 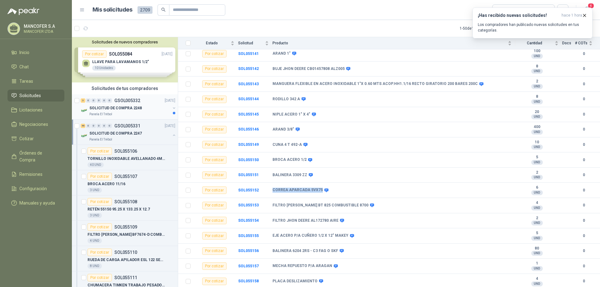 I want to click on a: Negociaciones, so click(x=36, y=124).